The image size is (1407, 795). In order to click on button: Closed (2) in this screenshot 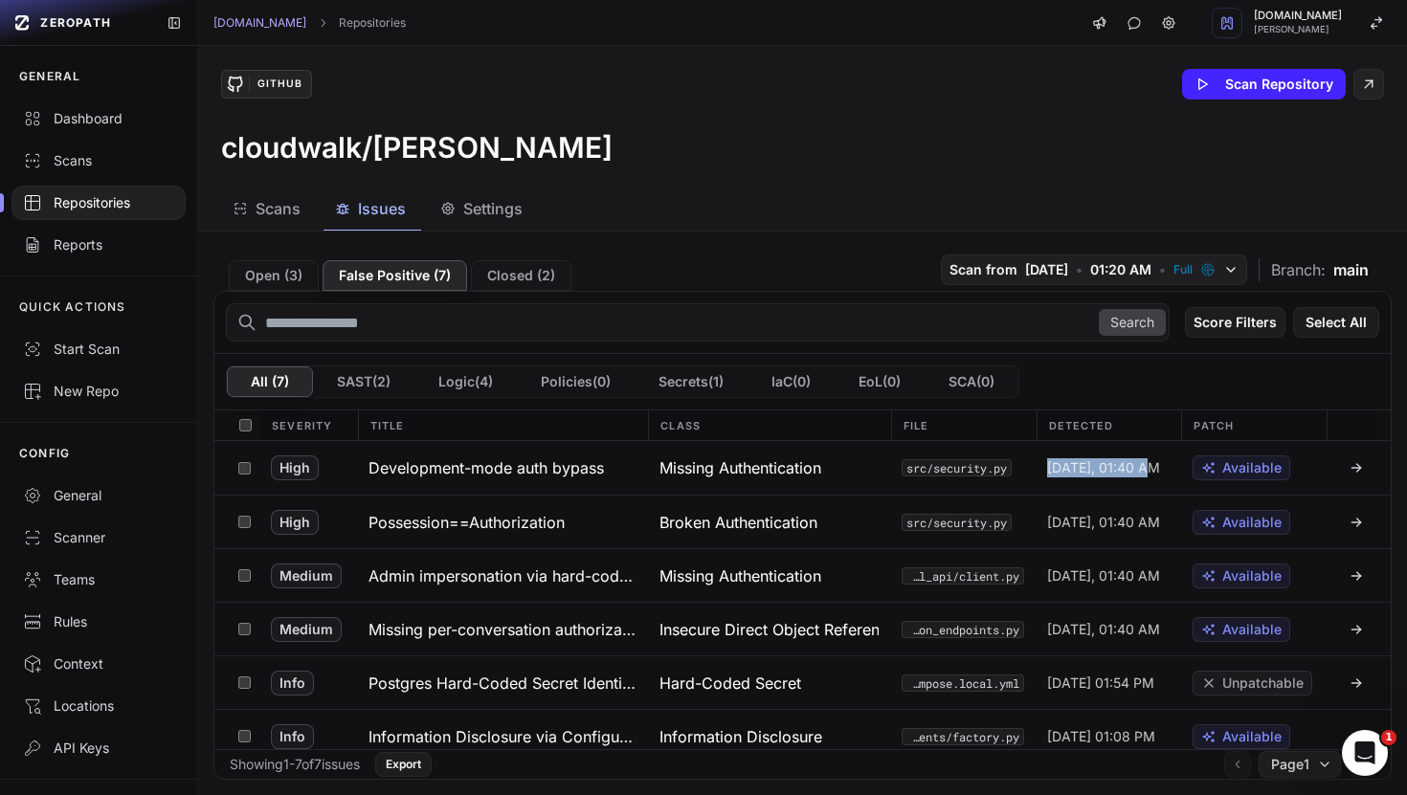, I will do `click(521, 276)`.